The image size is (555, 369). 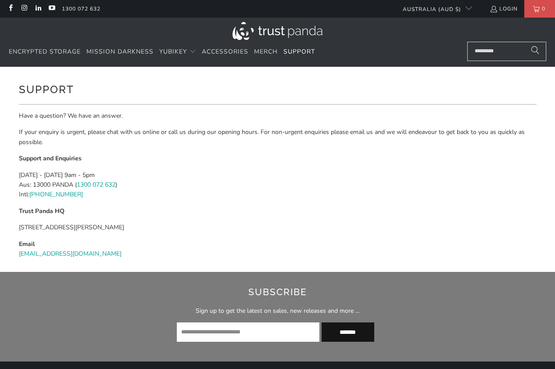 I want to click on p: Sign up to get the latest on sales, new releases and more …, so click(x=277, y=311).